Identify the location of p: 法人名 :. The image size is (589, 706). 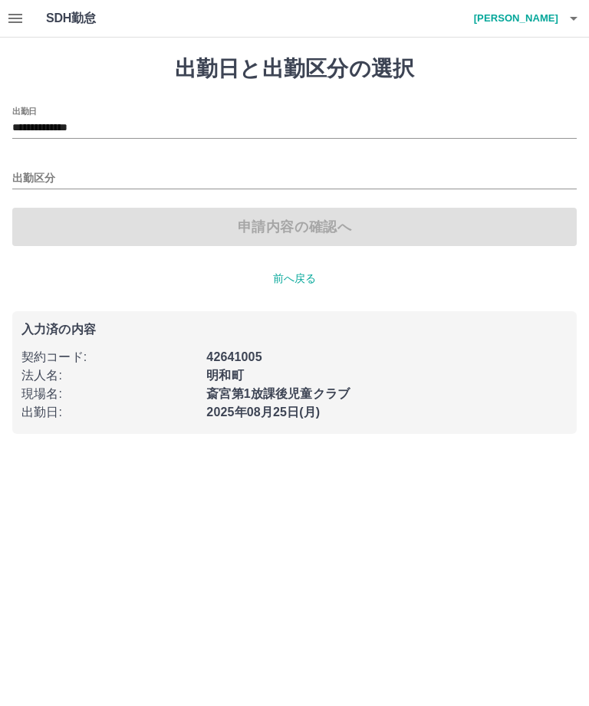
(109, 376).